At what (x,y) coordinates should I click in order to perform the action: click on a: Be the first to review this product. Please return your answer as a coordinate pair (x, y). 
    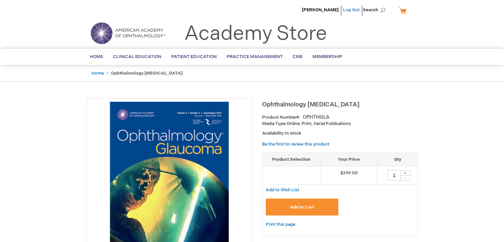
    Looking at the image, I should click on (296, 144).